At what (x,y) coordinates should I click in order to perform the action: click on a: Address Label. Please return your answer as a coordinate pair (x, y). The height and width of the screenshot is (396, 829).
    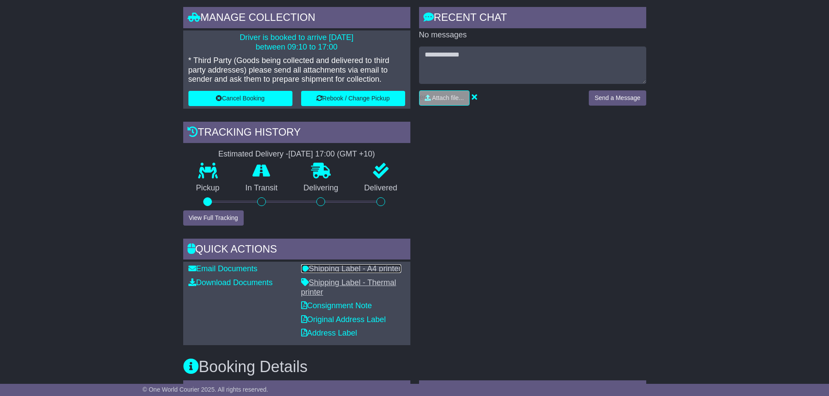
    Looking at the image, I should click on (329, 333).